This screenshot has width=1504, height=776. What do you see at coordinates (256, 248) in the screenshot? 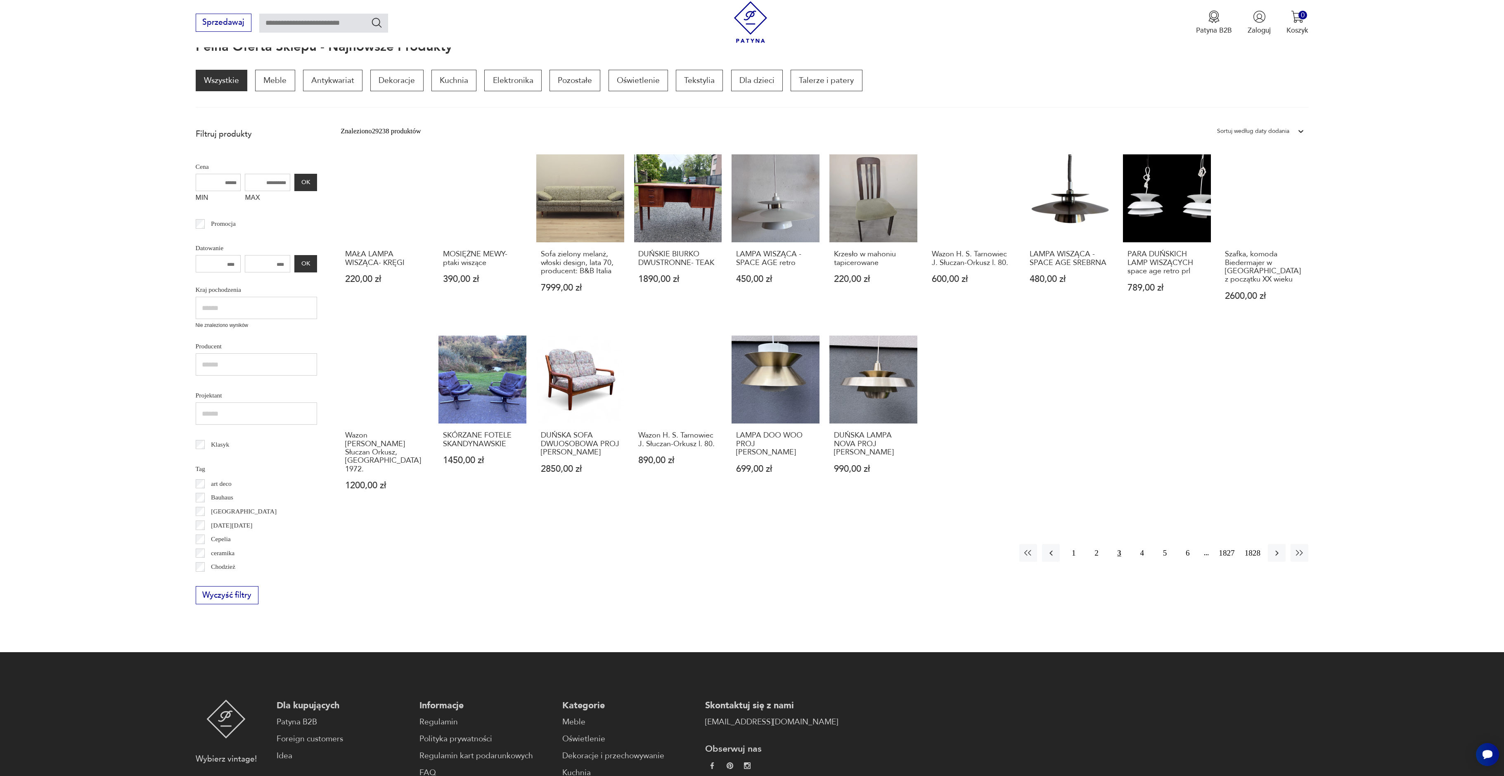
I see `p: Datowanie` at bounding box center [256, 248].